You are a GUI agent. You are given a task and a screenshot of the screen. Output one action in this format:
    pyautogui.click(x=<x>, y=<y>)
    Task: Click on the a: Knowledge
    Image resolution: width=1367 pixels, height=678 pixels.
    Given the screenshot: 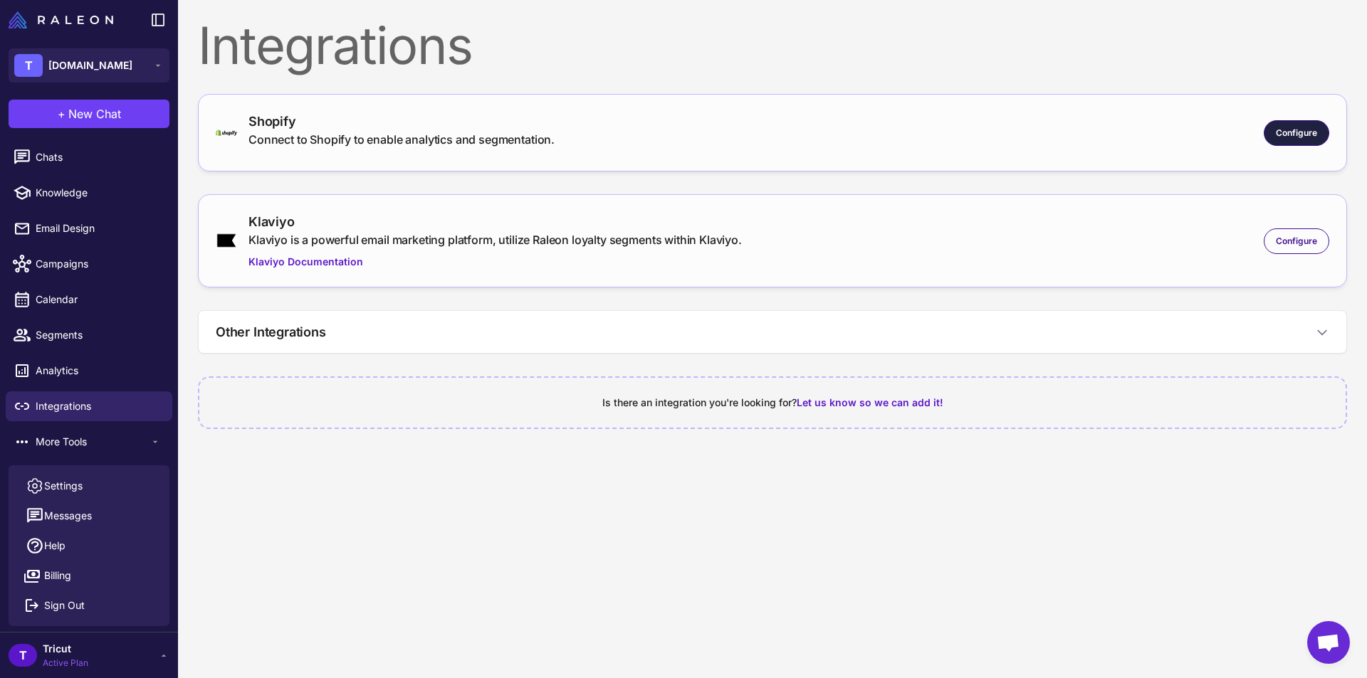 What is the action you would take?
    pyautogui.click(x=89, y=193)
    